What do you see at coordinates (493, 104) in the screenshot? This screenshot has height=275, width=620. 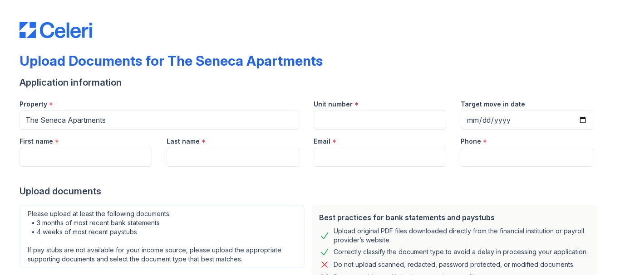 I see `label: Target move in date` at bounding box center [493, 104].